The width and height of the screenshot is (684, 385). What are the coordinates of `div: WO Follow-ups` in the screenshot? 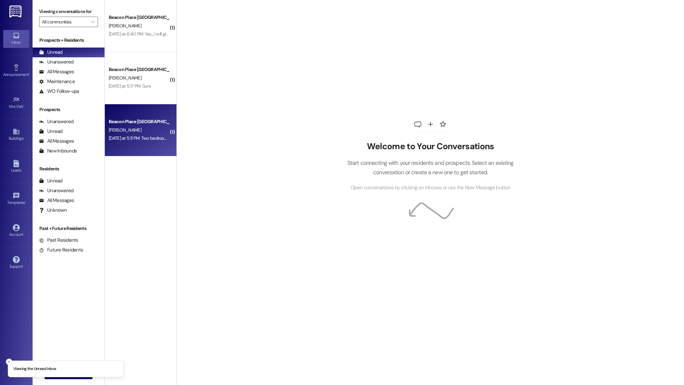 It's located at (59, 91).